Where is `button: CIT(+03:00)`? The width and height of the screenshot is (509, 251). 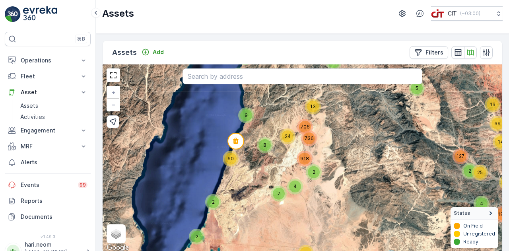 button: CIT(+03:00) is located at coordinates (467, 14).